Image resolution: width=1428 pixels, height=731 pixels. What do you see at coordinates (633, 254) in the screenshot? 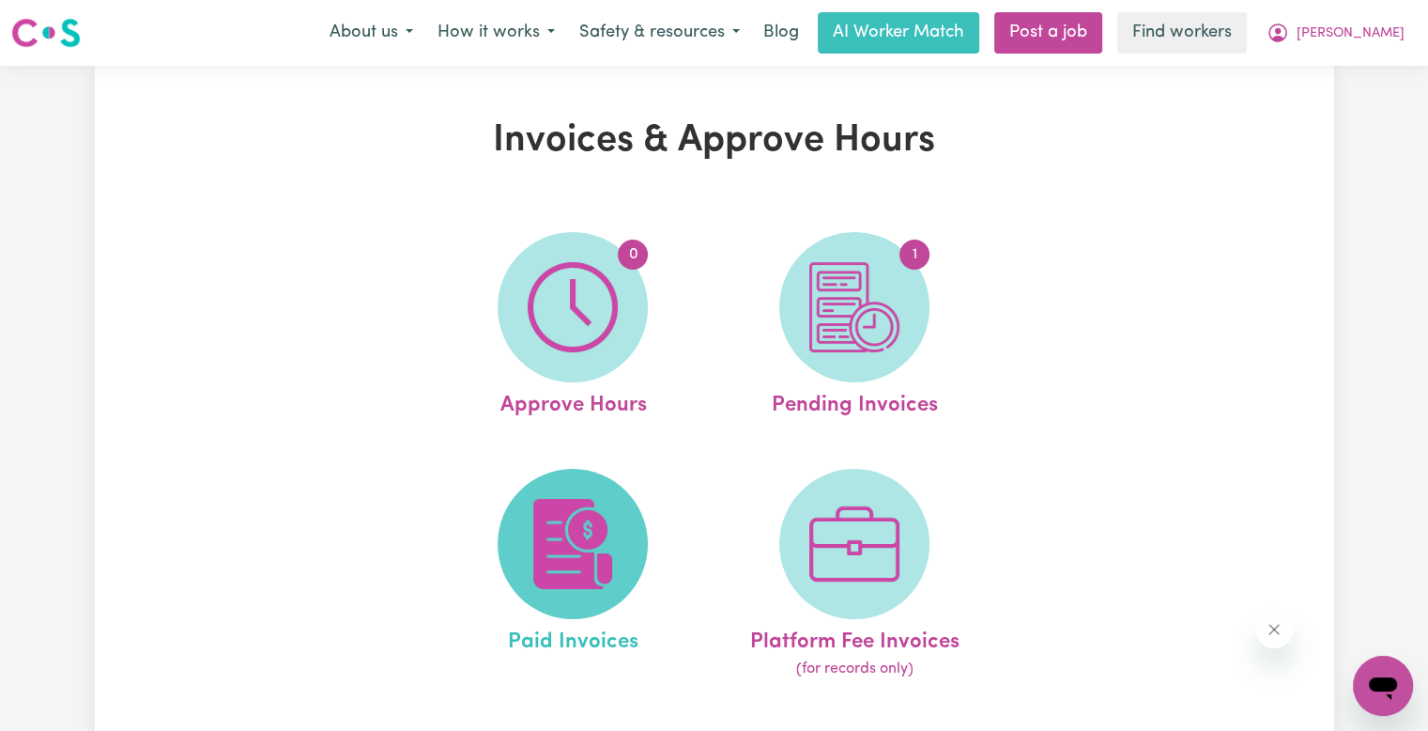
I see `span: 0` at bounding box center [633, 254].